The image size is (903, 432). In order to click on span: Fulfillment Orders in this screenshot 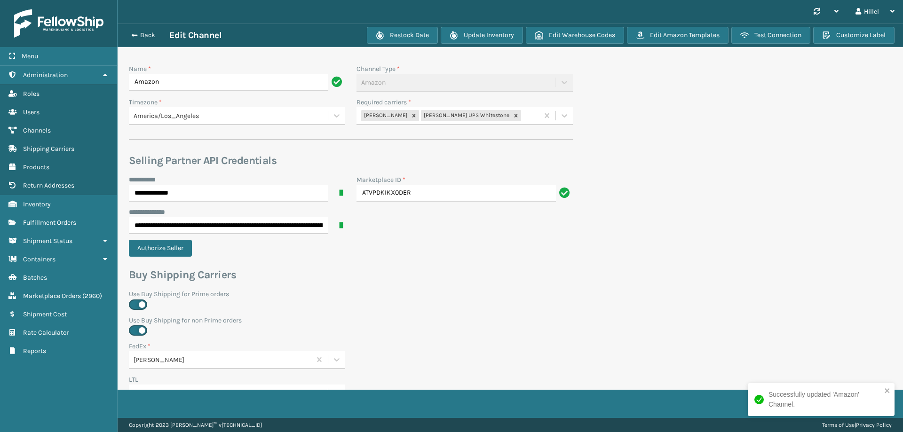, I will do `click(49, 222)`.